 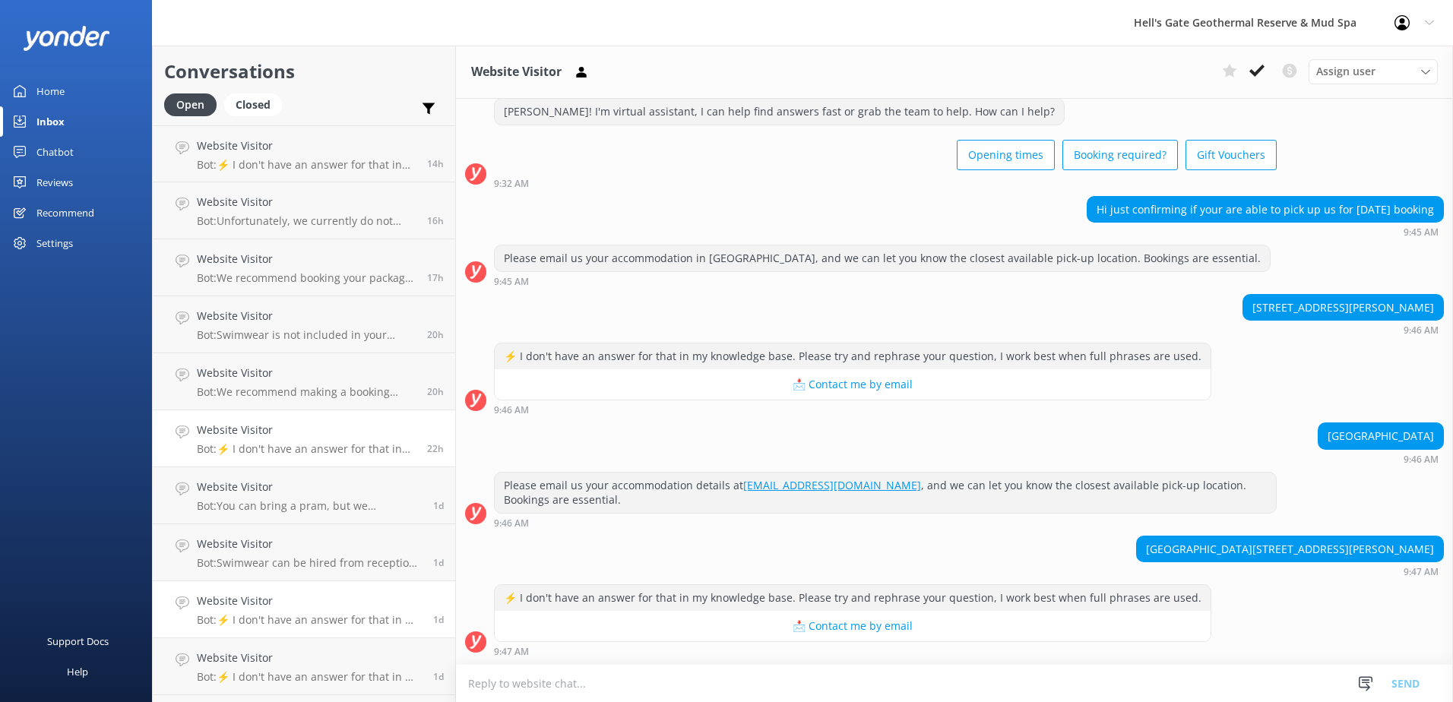 I want to click on h2: Conversations, so click(x=304, y=71).